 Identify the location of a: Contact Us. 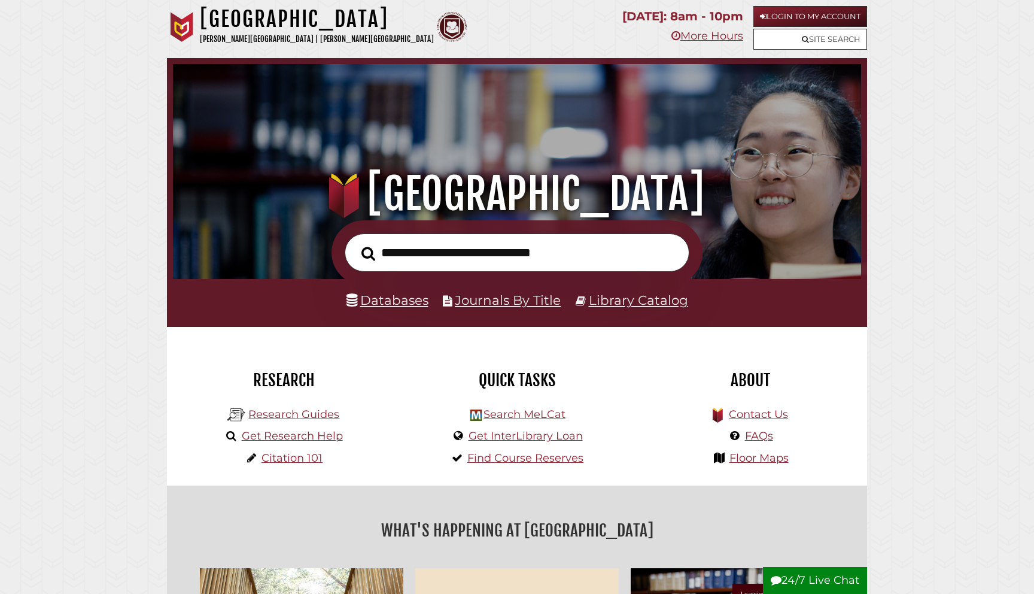
(758, 414).